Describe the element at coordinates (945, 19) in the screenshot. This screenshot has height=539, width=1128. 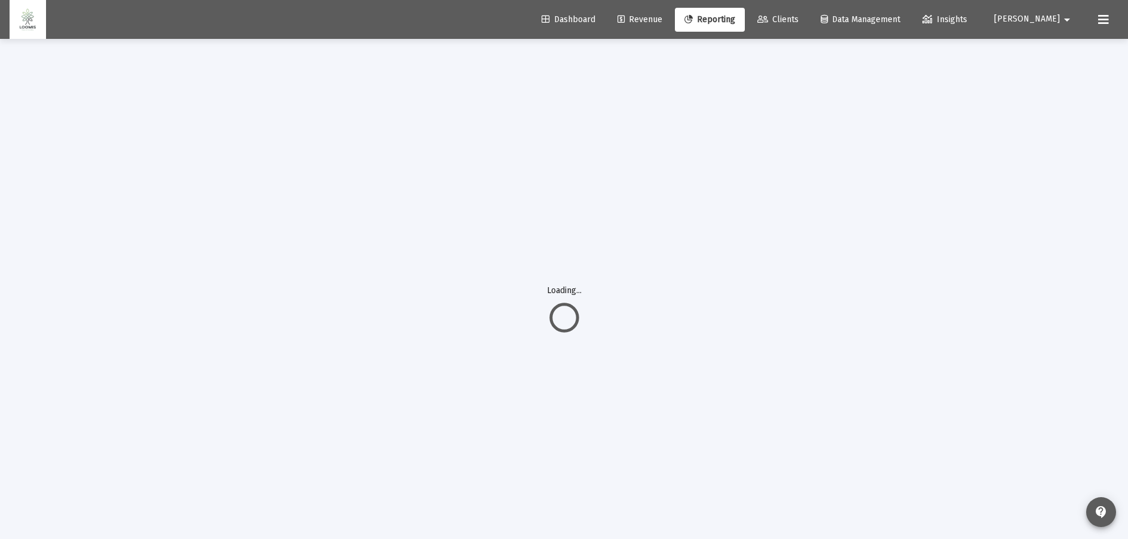
I see `span: Insights` at that location.